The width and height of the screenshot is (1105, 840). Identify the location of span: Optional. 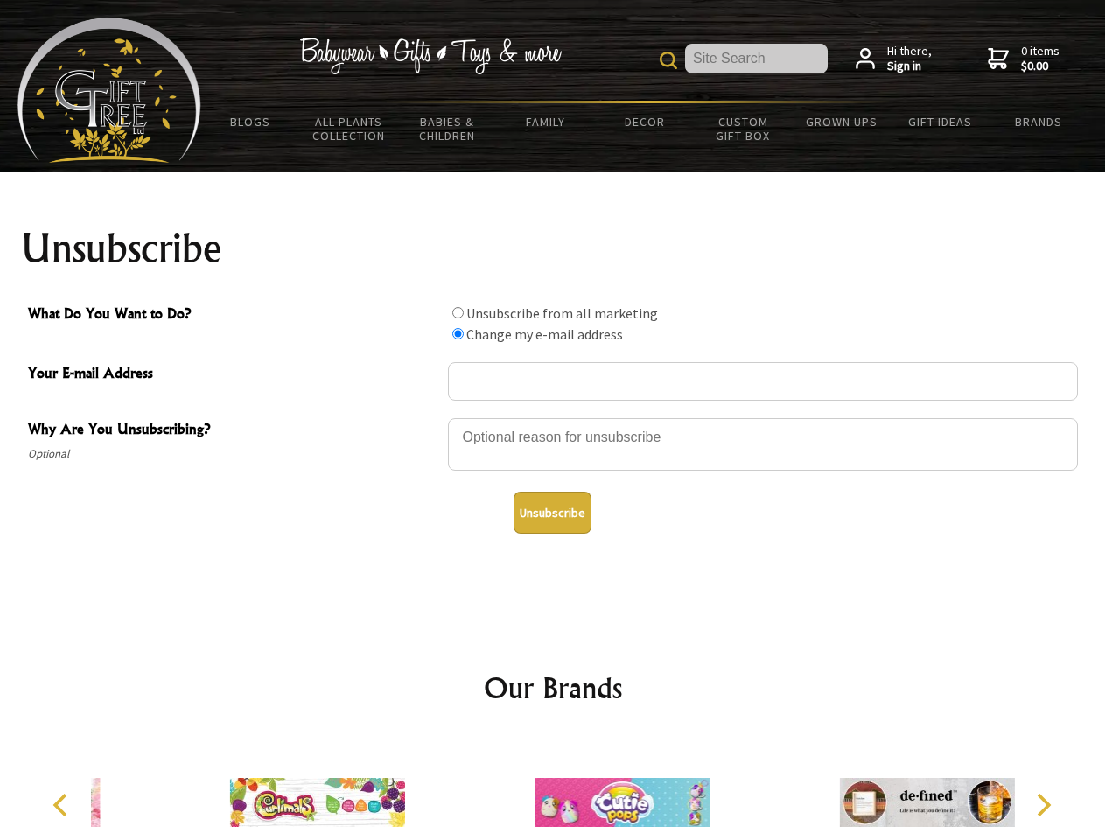
(234, 454).